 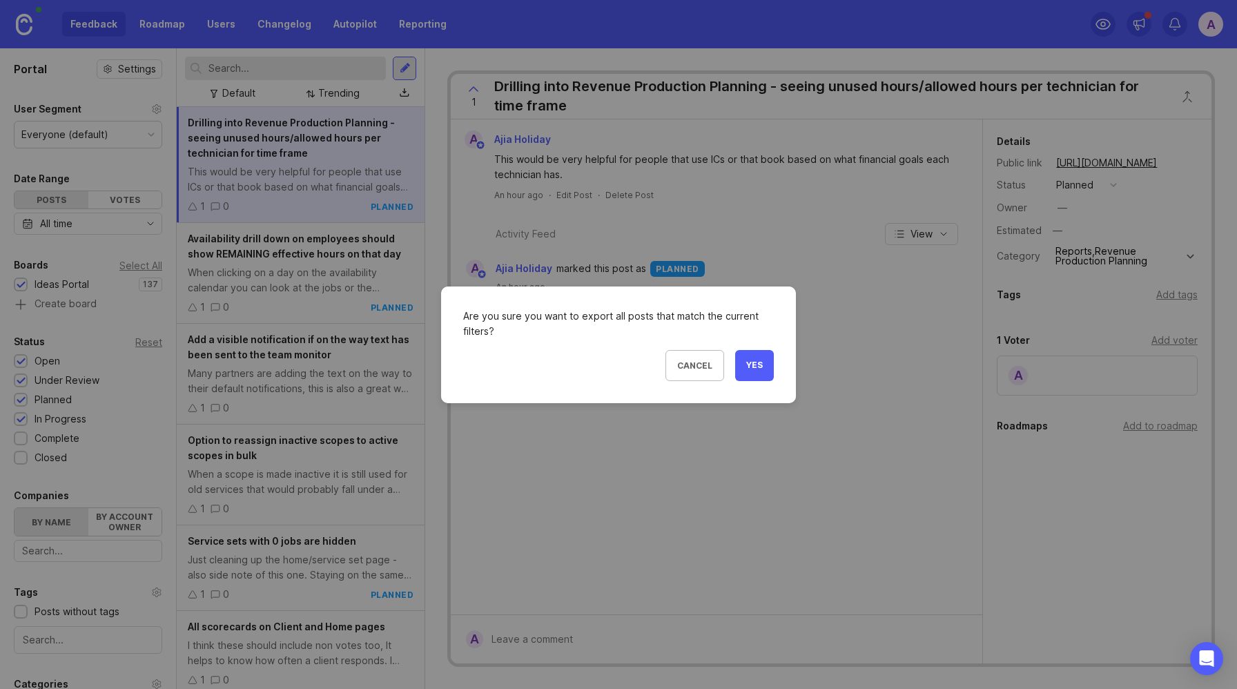 I want to click on span: Yes, so click(x=754, y=365).